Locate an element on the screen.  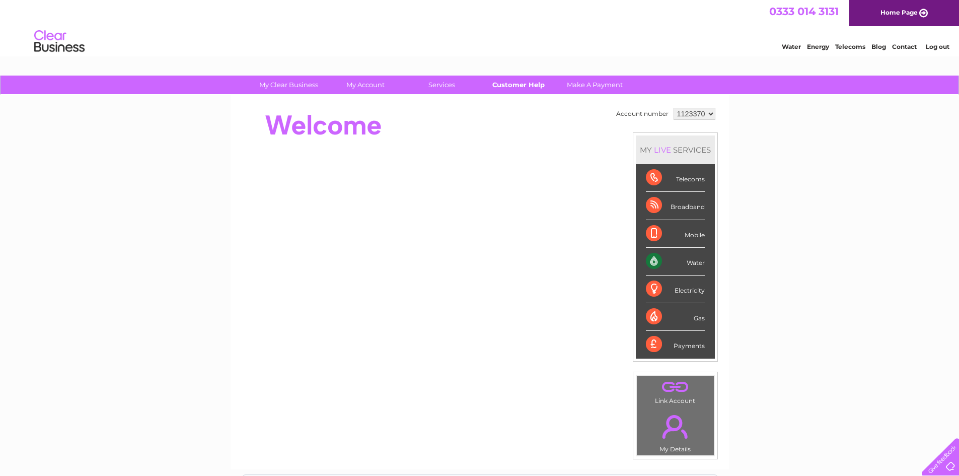
div: Broadband is located at coordinates (675, 205).